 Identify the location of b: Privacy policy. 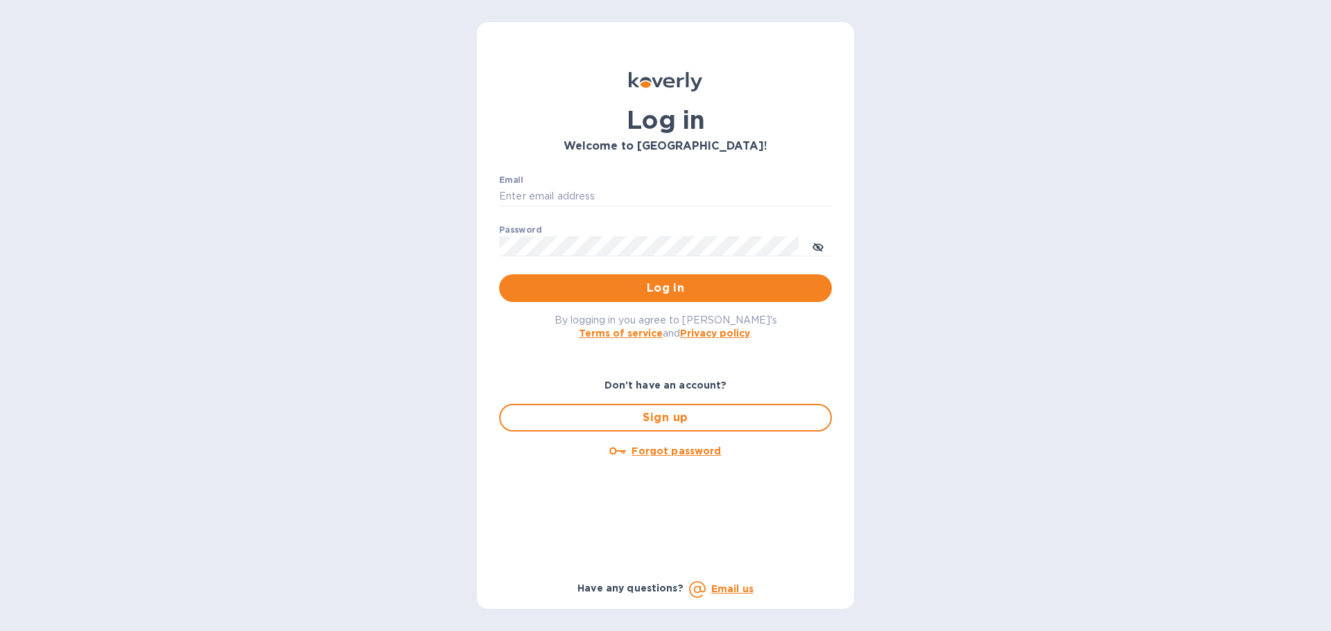
(715, 333).